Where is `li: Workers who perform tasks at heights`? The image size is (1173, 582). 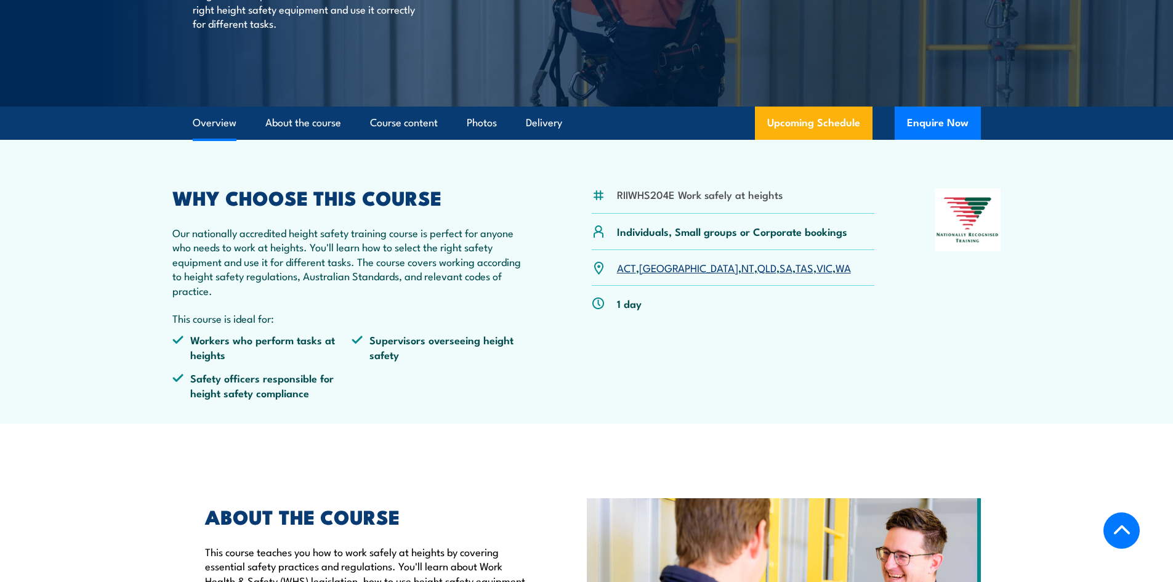
li: Workers who perform tasks at heights is located at coordinates (262, 347).